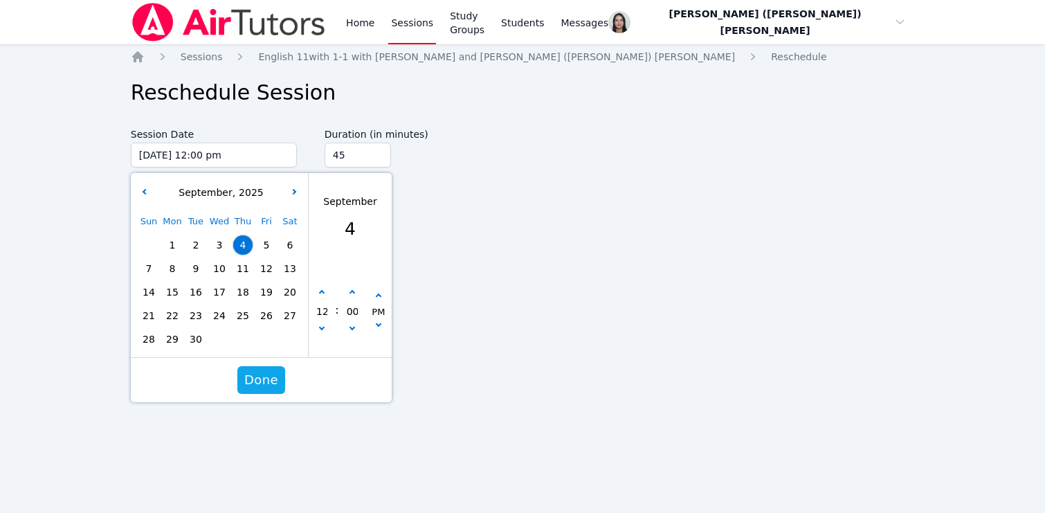 The image size is (1045, 513). Describe the element at coordinates (243, 292) in the screenshot. I see `div: Choose Thursday September 18 of 2025` at that location.